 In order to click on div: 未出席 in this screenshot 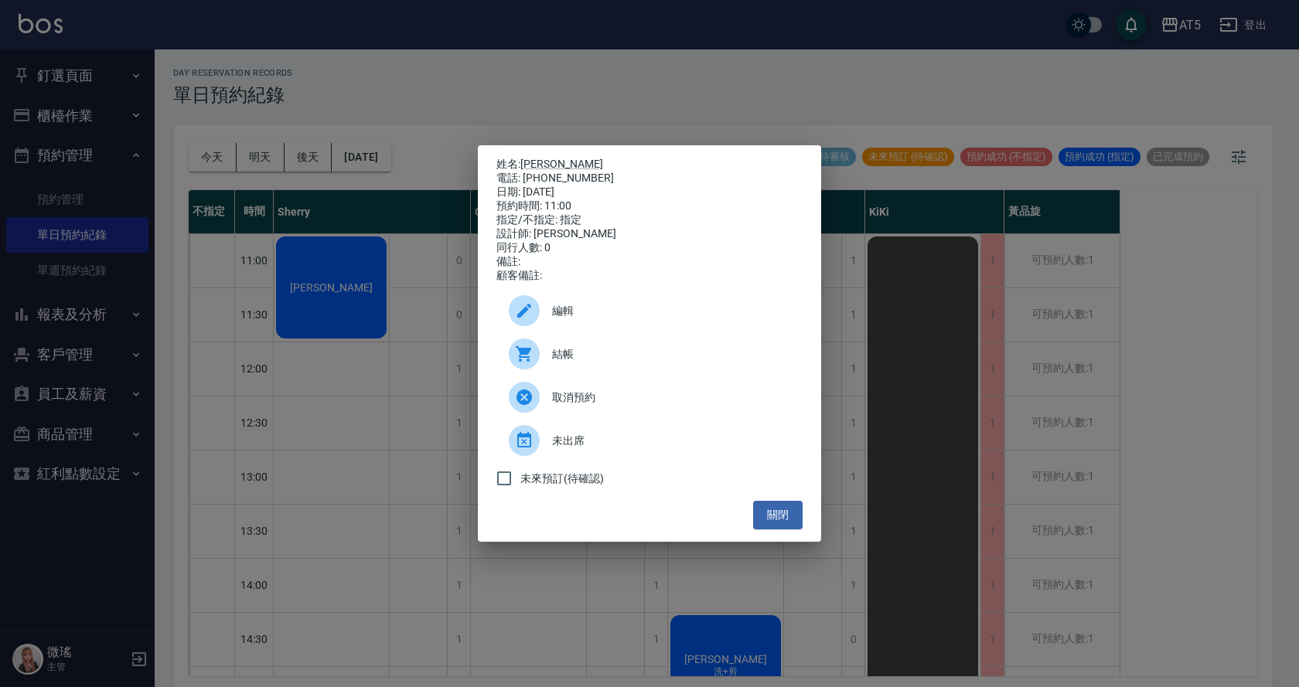, I will do `click(650, 441)`.